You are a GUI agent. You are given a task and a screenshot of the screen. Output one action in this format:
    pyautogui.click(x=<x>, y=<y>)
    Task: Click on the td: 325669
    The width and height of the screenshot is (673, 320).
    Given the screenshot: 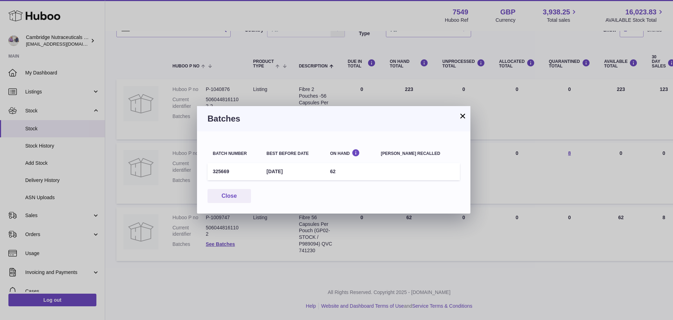 What is the action you would take?
    pyautogui.click(x=234, y=171)
    